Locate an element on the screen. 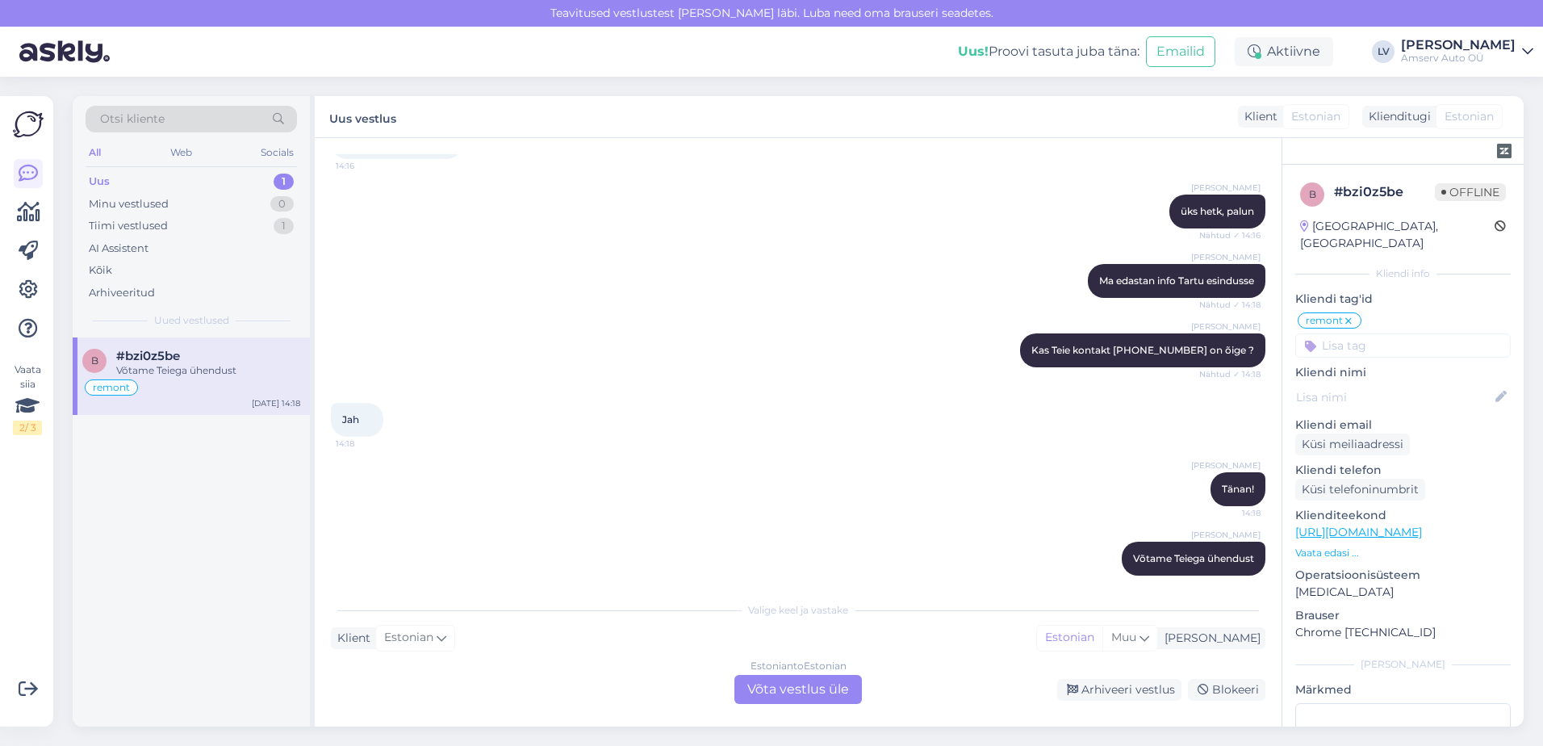 The height and width of the screenshot is (746, 1543). div: Vaata siia is located at coordinates (27, 399).